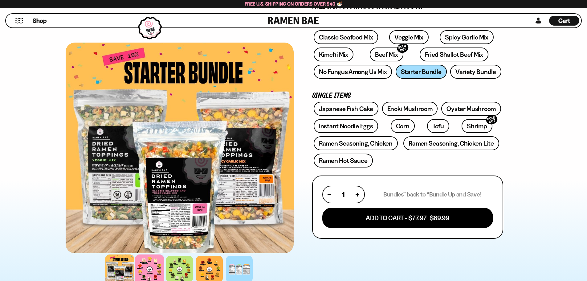 The image size is (587, 281). What do you see at coordinates (477, 126) in the screenshot?
I see `a: ShrimpSOLD OUT` at bounding box center [477, 126].